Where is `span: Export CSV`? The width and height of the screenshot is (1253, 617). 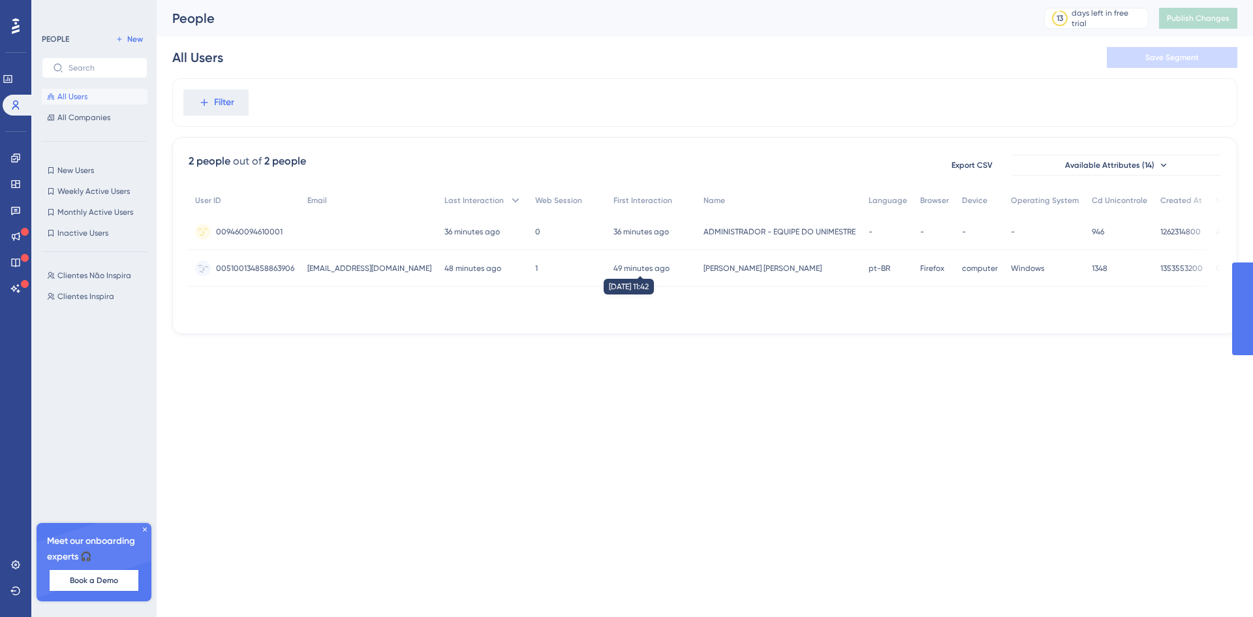
span: Export CSV is located at coordinates (972, 165).